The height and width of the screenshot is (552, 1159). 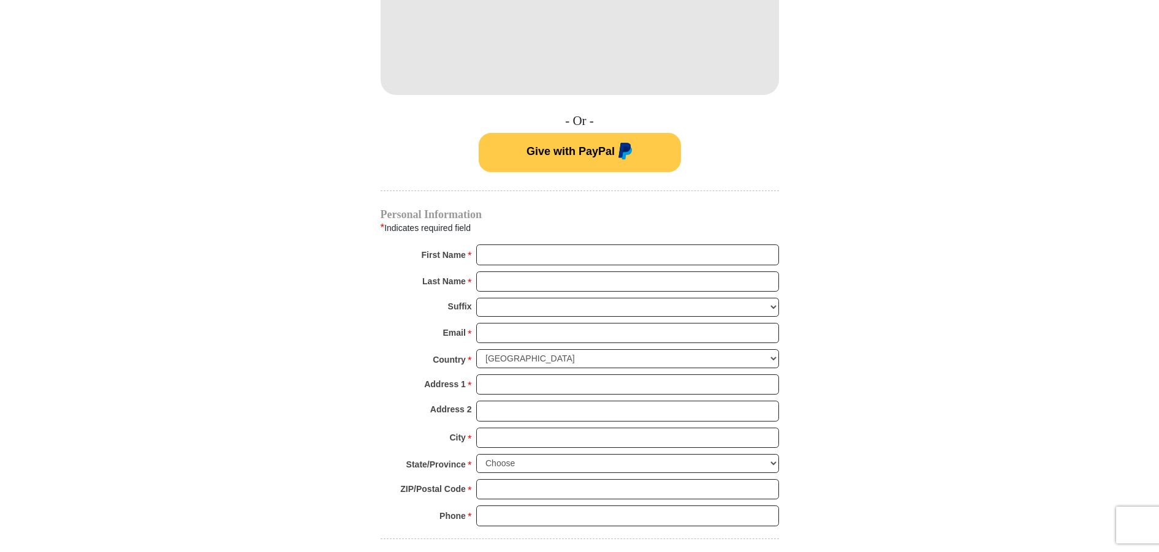 I want to click on strong: ZIP/Postal Code, so click(x=433, y=489).